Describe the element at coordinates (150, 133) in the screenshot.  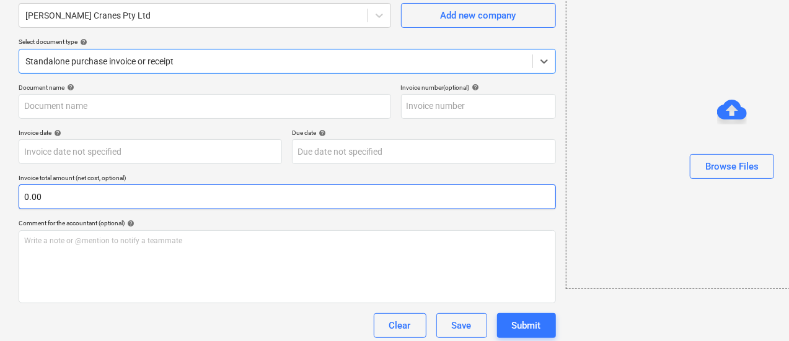
I see `div: Invoice date` at that location.